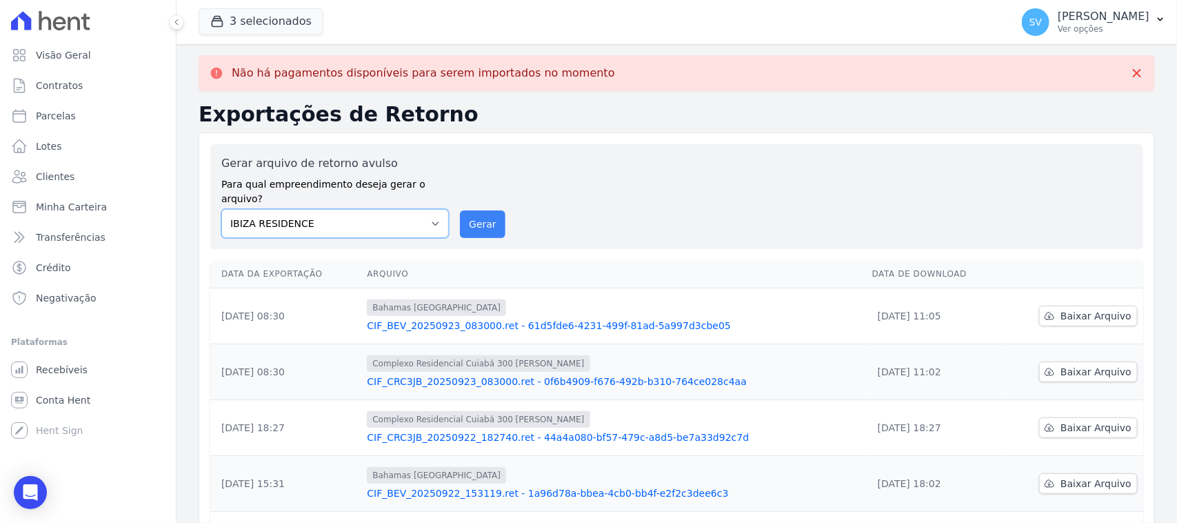 Image resolution: width=1177 pixels, height=523 pixels. I want to click on span: Recebíveis, so click(61, 370).